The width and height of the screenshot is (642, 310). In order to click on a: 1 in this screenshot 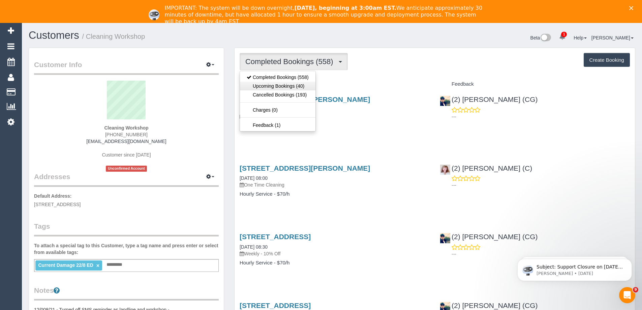, I will do `click(562, 37)`.